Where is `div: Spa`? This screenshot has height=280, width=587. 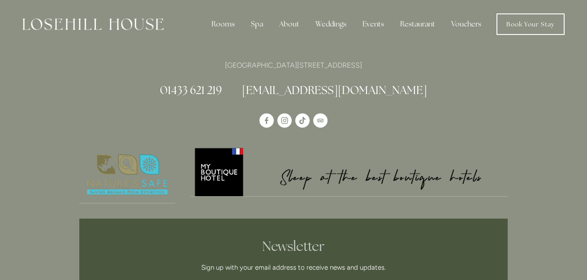 div: Spa is located at coordinates (257, 24).